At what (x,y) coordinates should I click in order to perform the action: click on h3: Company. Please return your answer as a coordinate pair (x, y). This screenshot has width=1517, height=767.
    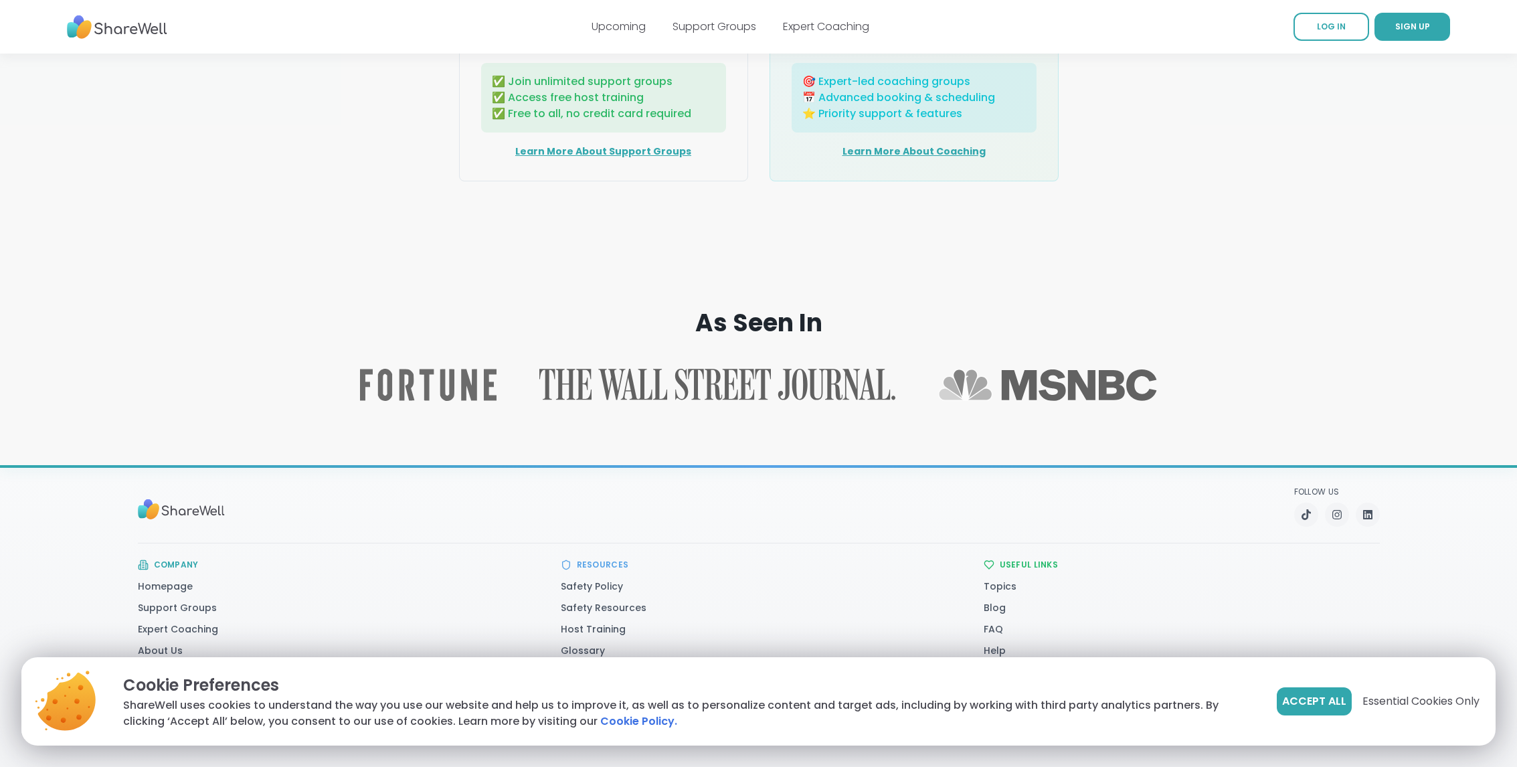
    Looking at the image, I should click on (176, 565).